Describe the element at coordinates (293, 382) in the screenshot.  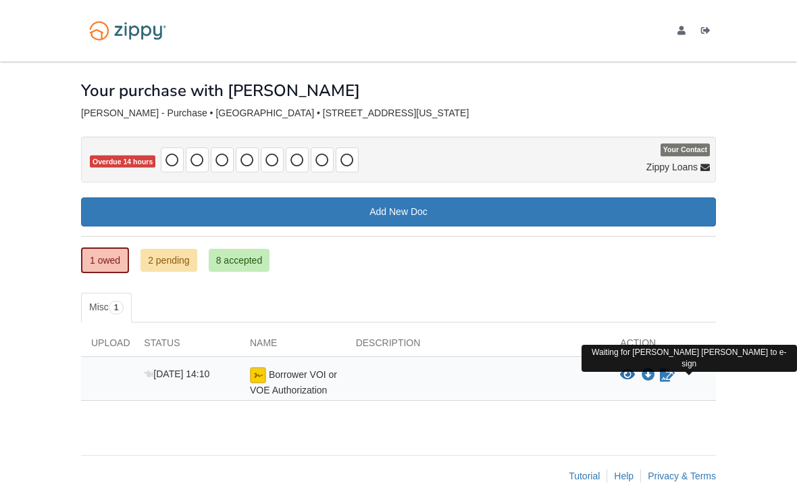
I see `span: Borrower VOI or VOE Authorization` at that location.